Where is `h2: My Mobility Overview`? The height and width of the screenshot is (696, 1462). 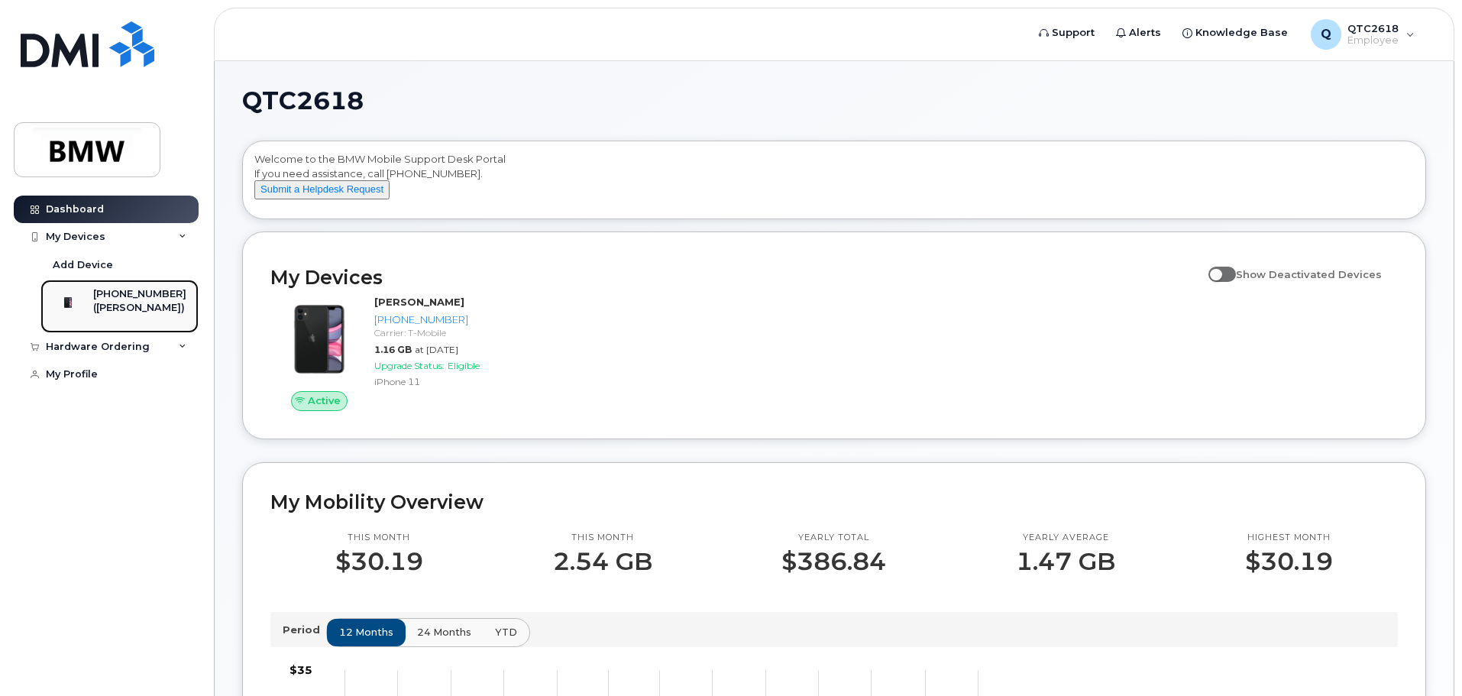
h2: My Mobility Overview is located at coordinates (834, 502).